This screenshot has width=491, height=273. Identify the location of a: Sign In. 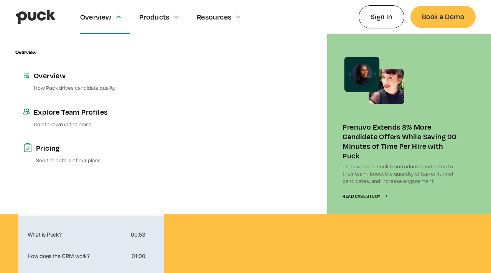
(381, 16).